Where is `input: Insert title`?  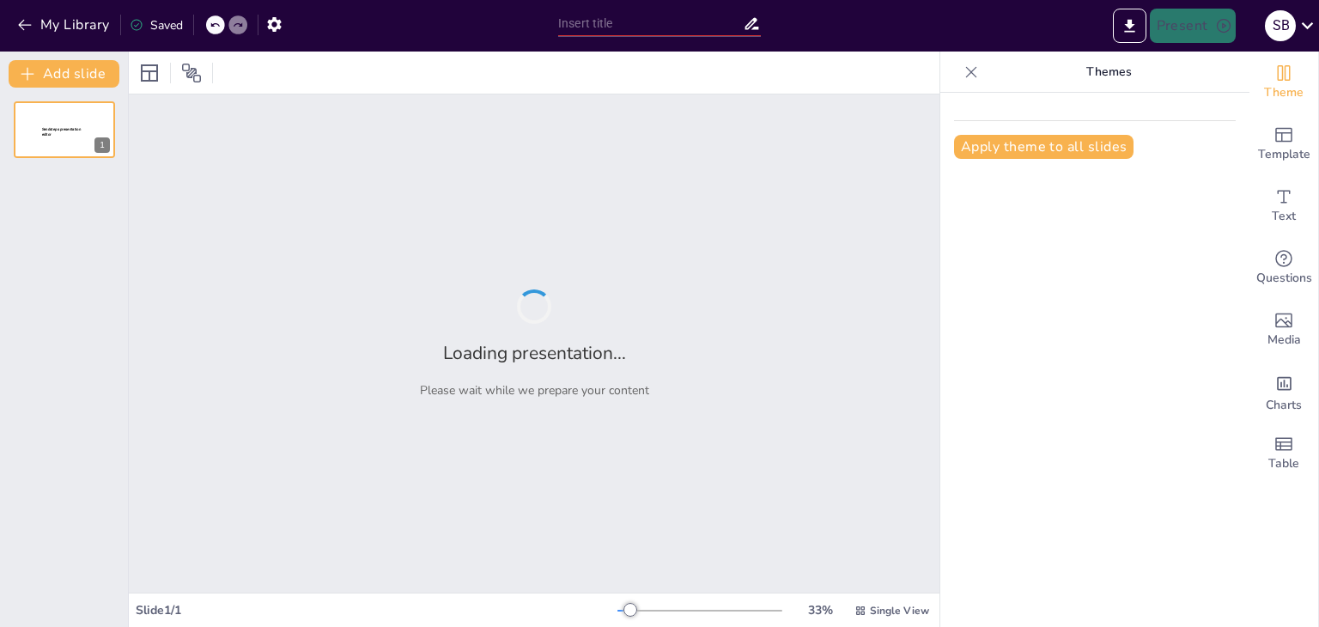
input: Insert title is located at coordinates (650, 23).